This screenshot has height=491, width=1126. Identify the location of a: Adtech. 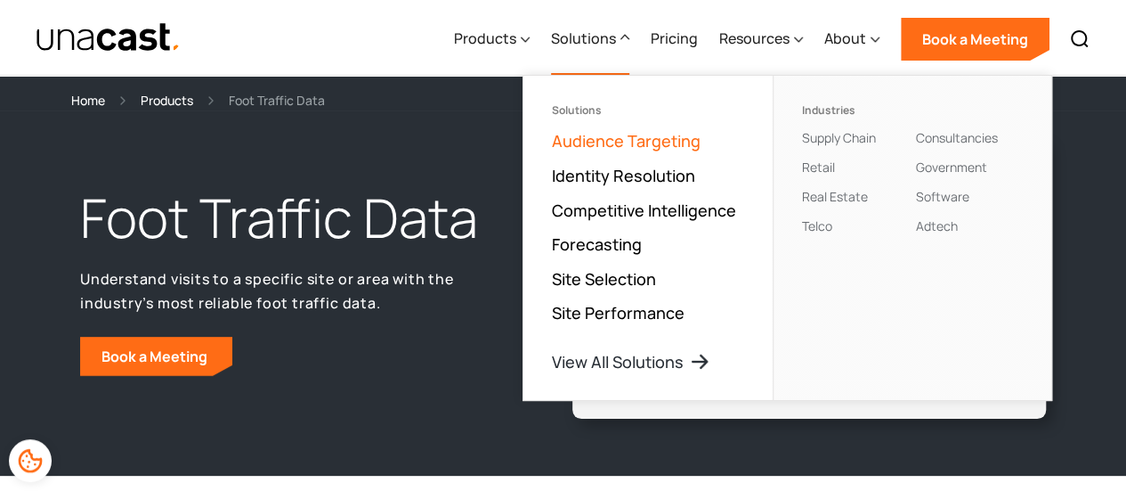
(937, 225).